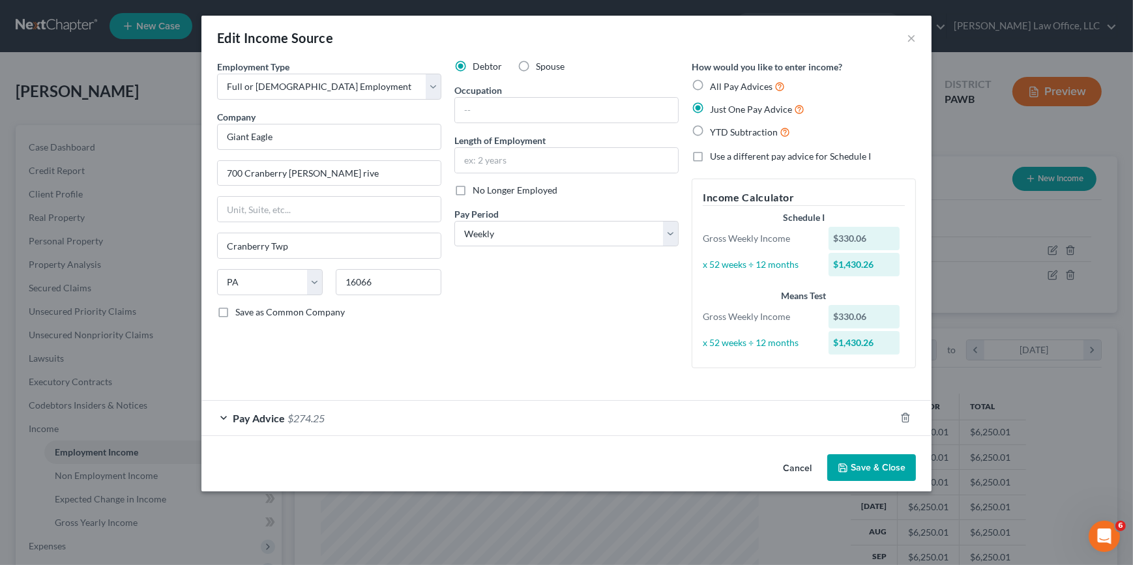 The width and height of the screenshot is (1133, 565). What do you see at coordinates (550, 66) in the screenshot?
I see `span: Spouse` at bounding box center [550, 66].